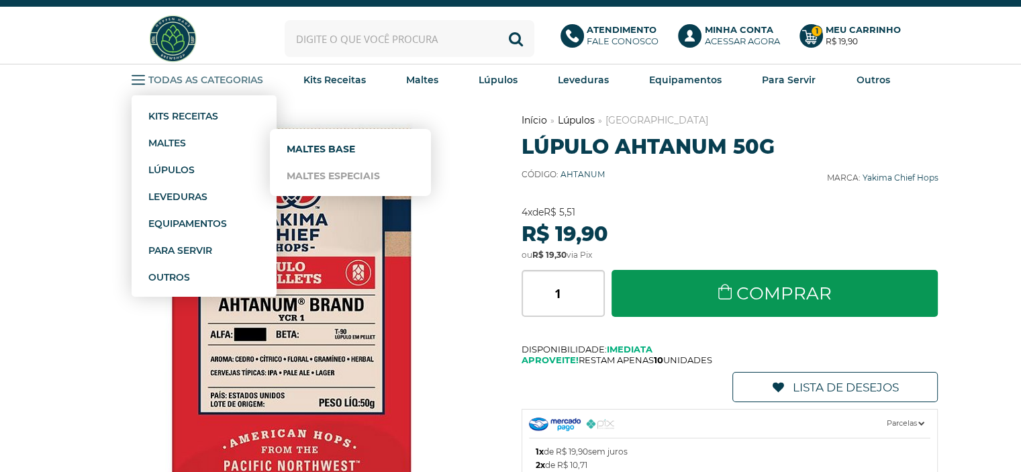 Image resolution: width=1021 pixels, height=472 pixels. Describe the element at coordinates (534, 120) in the screenshot. I see `a: Início` at that location.